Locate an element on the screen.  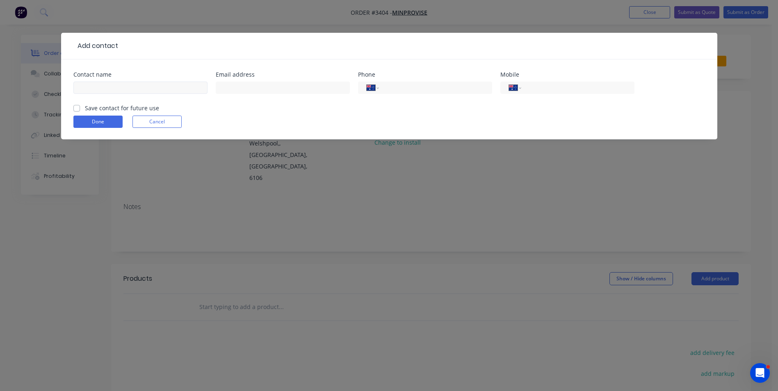
button: Cancel is located at coordinates (157, 122).